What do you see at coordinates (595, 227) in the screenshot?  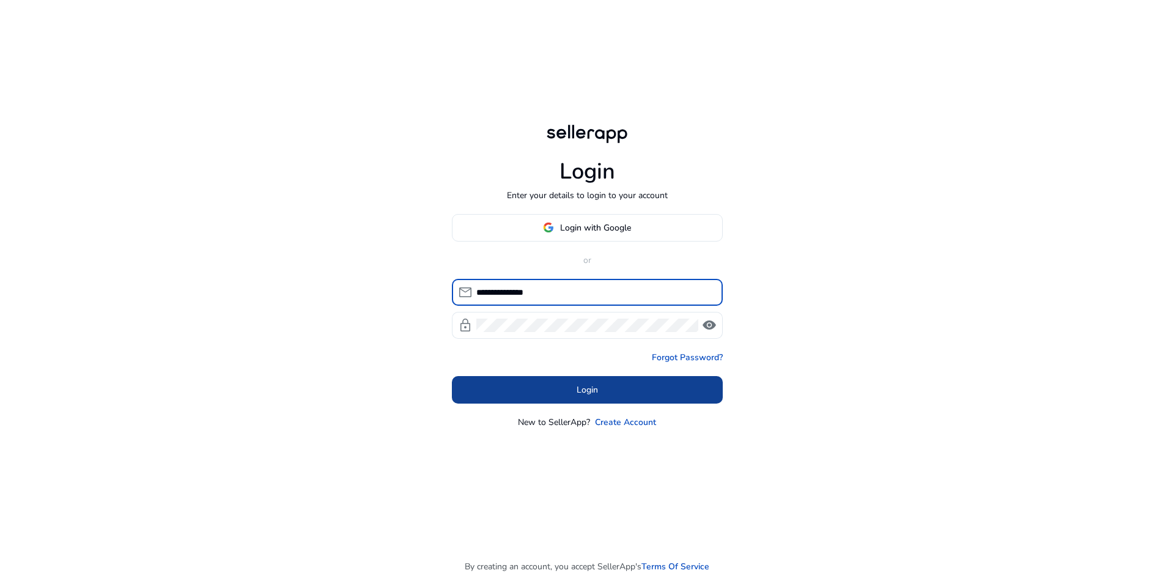 I see `span: Login with Google` at bounding box center [595, 227].